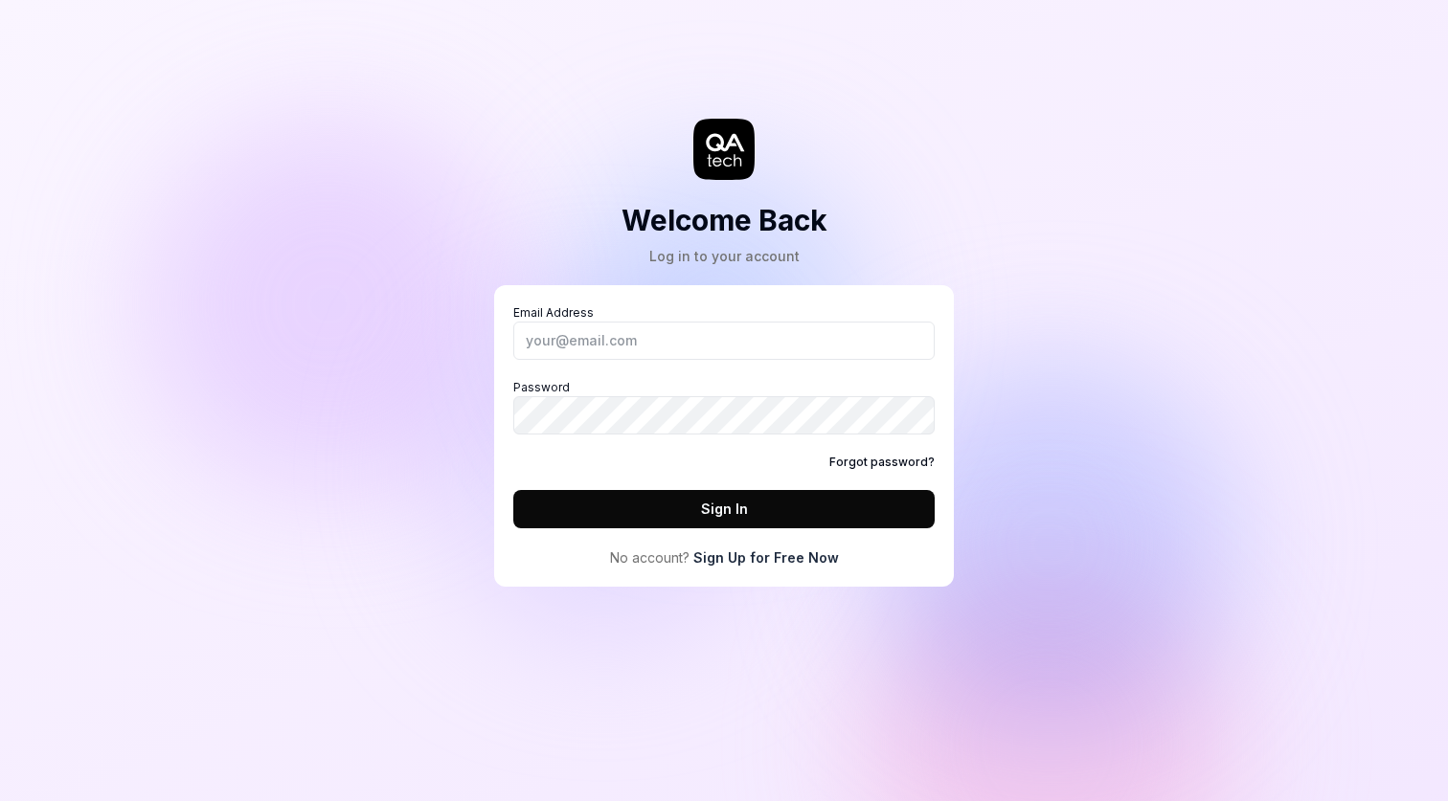 The height and width of the screenshot is (801, 1448). What do you see at coordinates (724, 220) in the screenshot?
I see `h2: Welcome Back` at bounding box center [724, 220].